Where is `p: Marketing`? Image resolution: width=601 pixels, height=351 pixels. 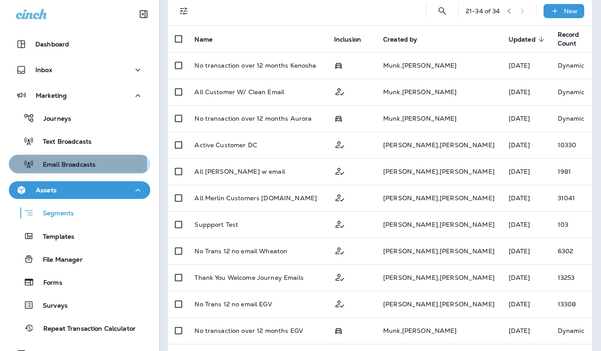 p: Marketing is located at coordinates (51, 95).